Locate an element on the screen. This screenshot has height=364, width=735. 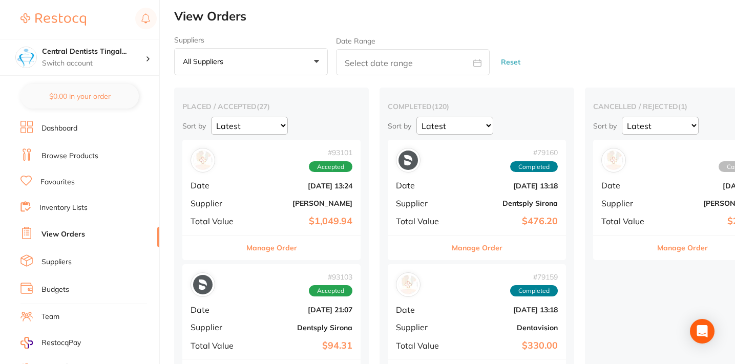
label: Suppliers is located at coordinates (251, 40).